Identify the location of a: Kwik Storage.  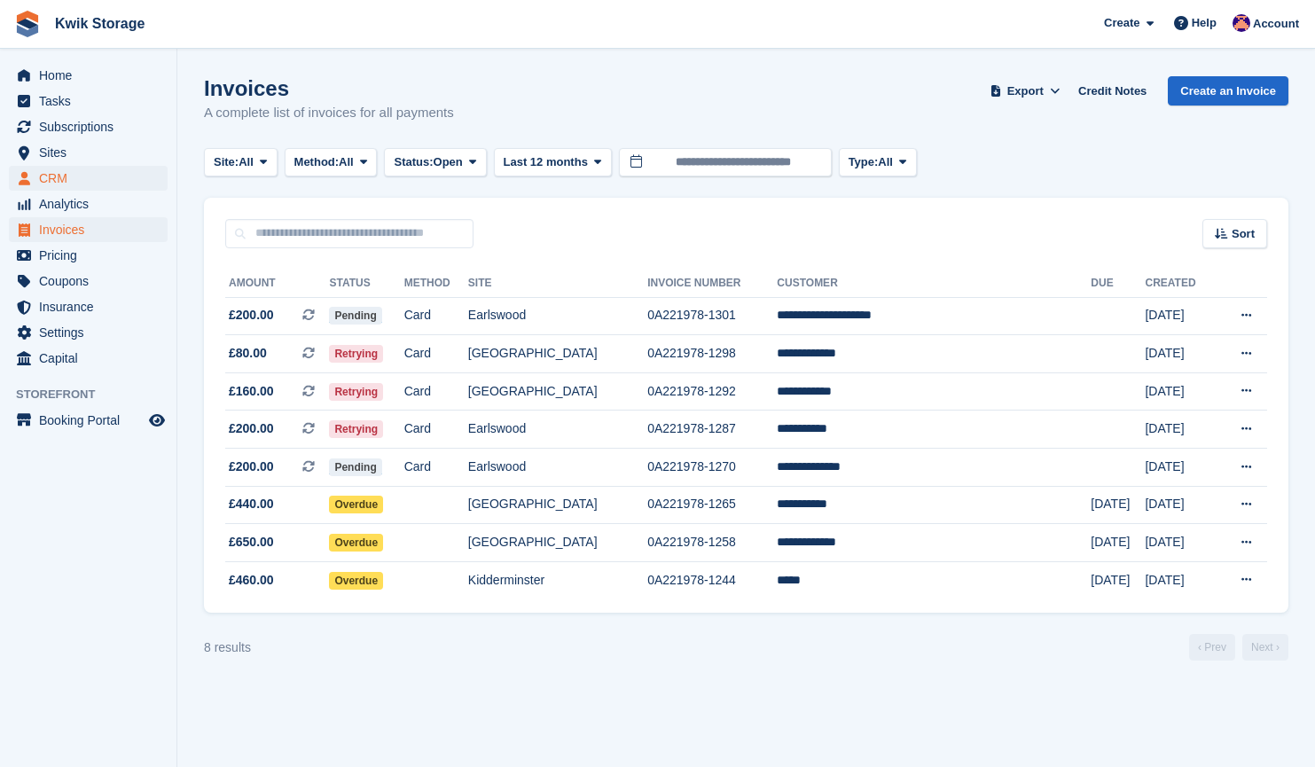
(99, 23).